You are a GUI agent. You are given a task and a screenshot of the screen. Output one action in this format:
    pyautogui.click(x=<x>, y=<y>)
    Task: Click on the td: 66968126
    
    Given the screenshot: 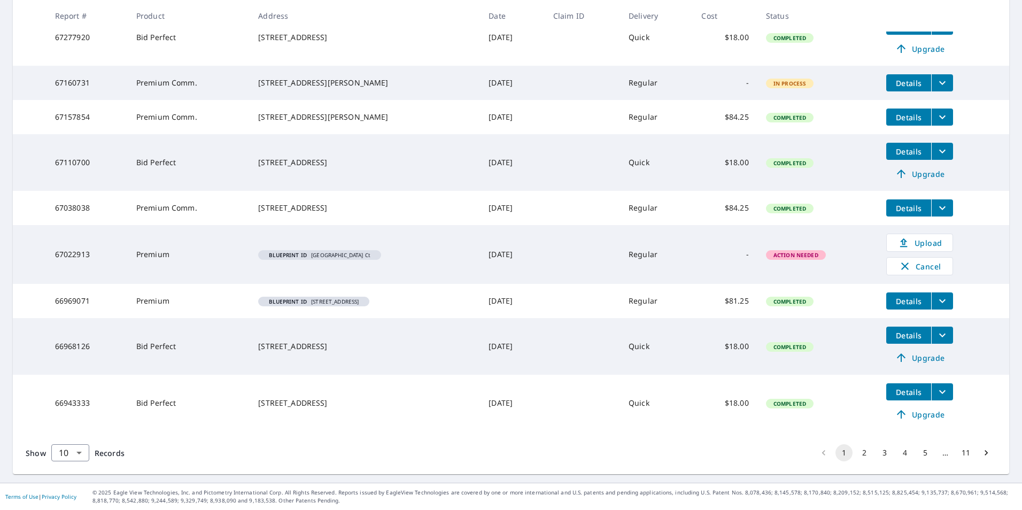 What is the action you would take?
    pyautogui.click(x=87, y=347)
    